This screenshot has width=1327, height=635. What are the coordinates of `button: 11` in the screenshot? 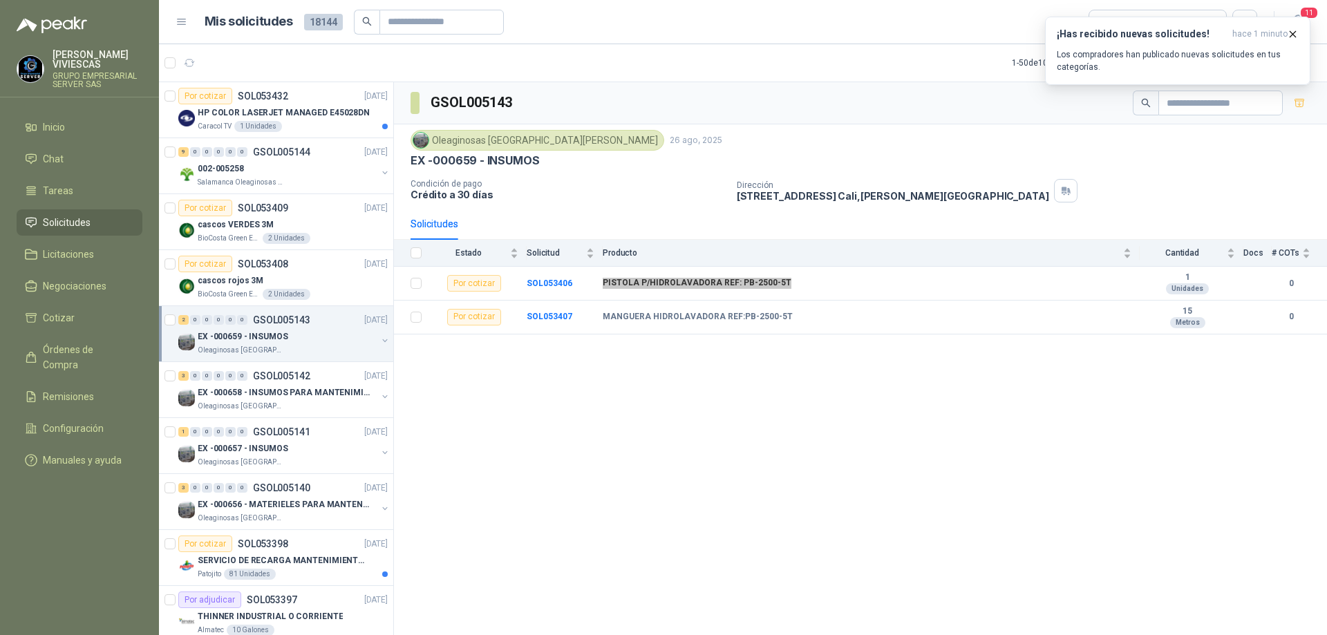 It's located at (1298, 22).